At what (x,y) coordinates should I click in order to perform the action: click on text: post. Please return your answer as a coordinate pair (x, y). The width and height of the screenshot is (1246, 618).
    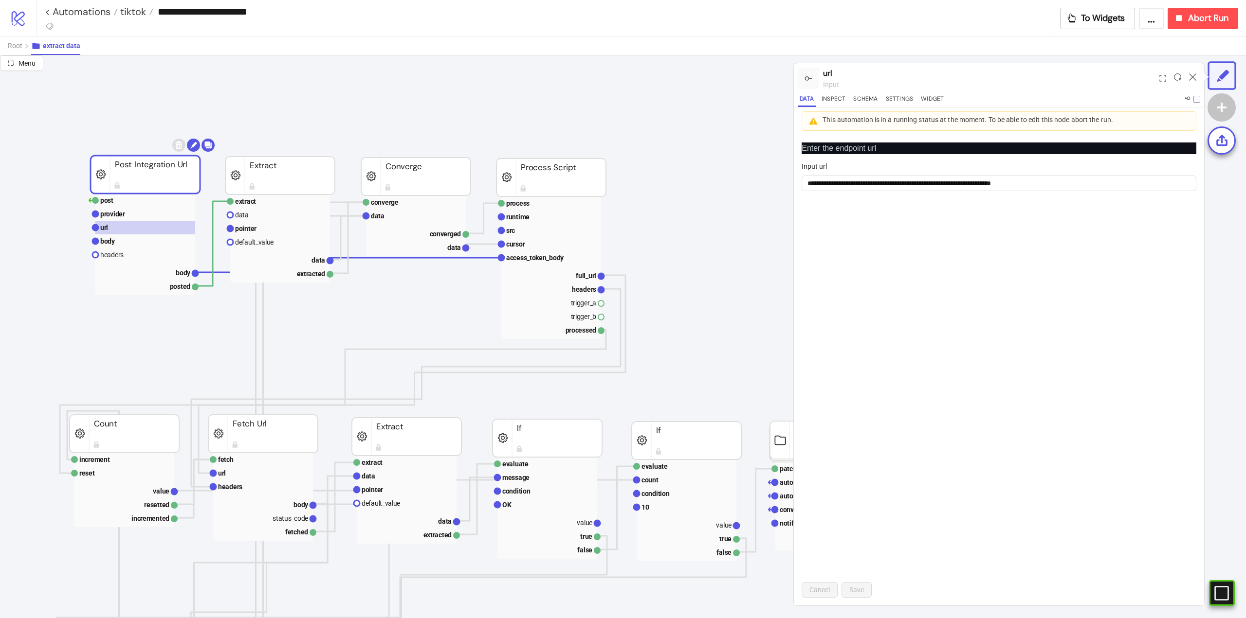
    Looking at the image, I should click on (107, 200).